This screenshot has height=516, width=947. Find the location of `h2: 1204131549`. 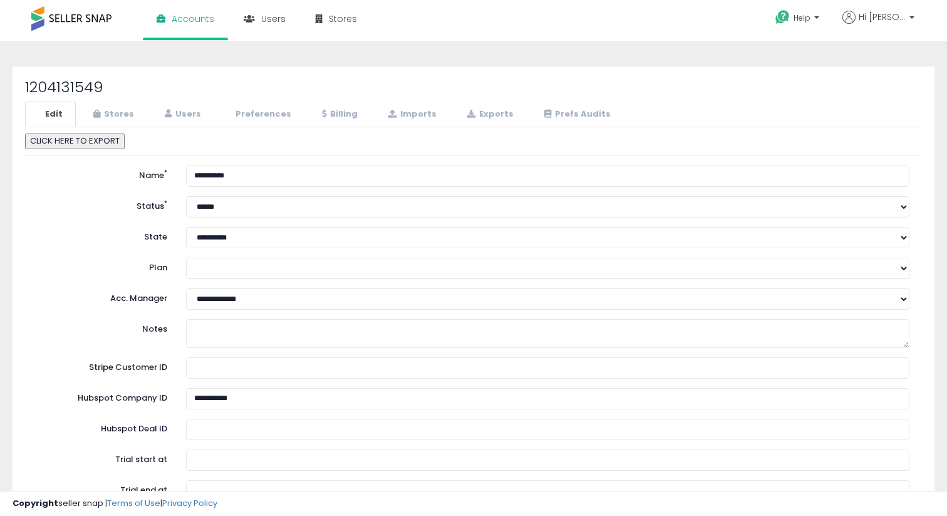

h2: 1204131549 is located at coordinates (474, 87).